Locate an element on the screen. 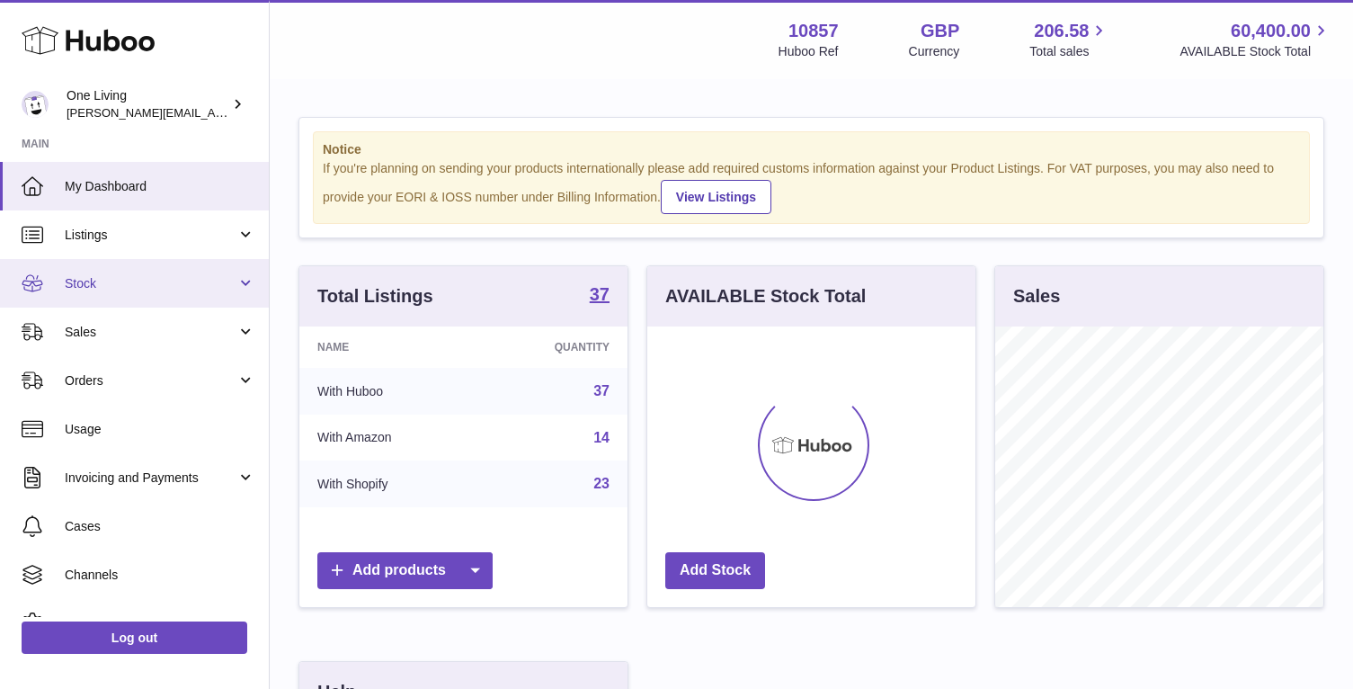 Image resolution: width=1353 pixels, height=689 pixels. a: 60,400.00 AVAILABLE Stock Total is located at coordinates (1255, 40).